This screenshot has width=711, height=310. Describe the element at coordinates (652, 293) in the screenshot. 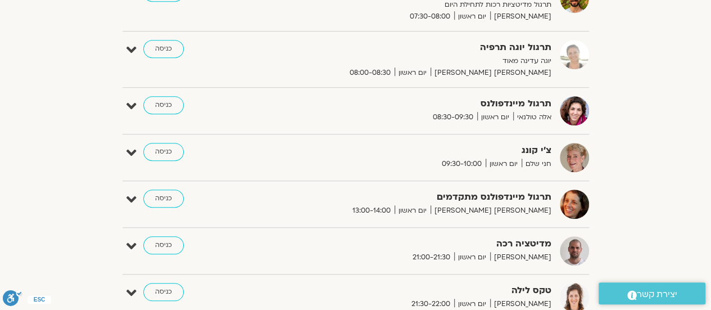

I see `a: יצירת קשר` at that location.